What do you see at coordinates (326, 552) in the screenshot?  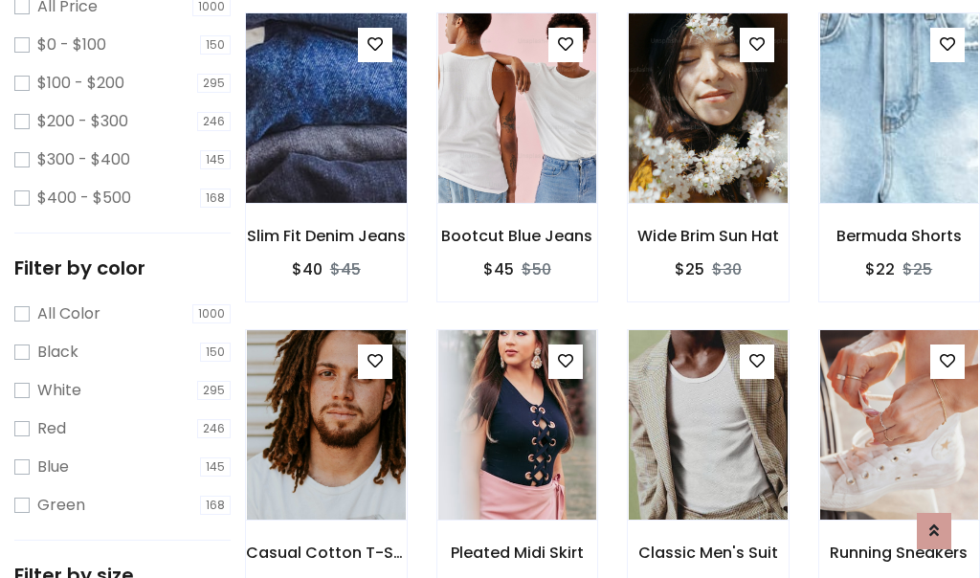 I see `h6: Casual Cotton T-Shirt` at bounding box center [326, 552].